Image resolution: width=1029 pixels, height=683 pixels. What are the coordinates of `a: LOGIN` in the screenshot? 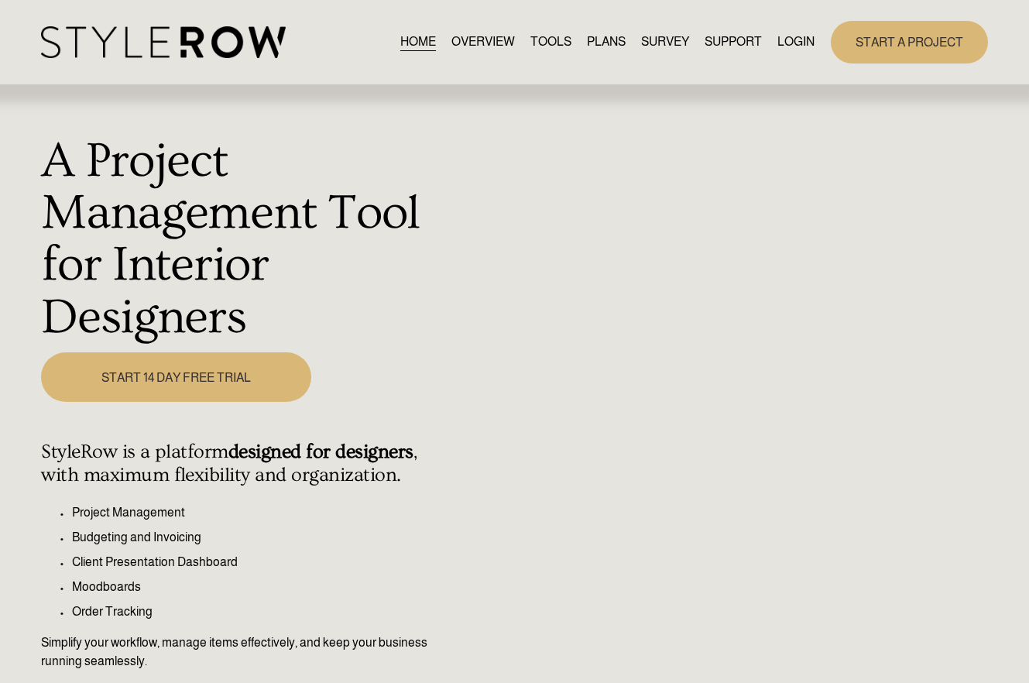 It's located at (796, 42).